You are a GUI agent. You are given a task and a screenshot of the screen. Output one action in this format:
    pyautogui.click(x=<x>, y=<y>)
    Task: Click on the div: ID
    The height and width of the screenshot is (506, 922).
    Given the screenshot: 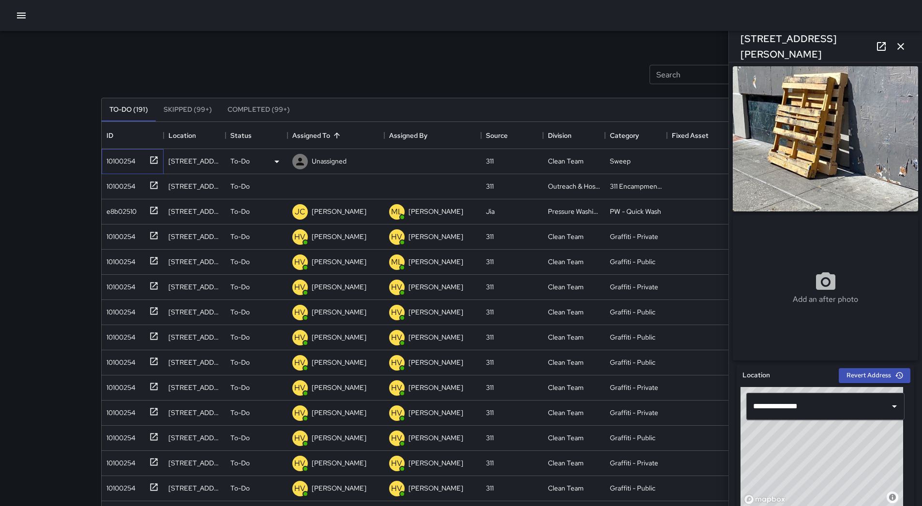 What is the action you would take?
    pyautogui.click(x=133, y=135)
    